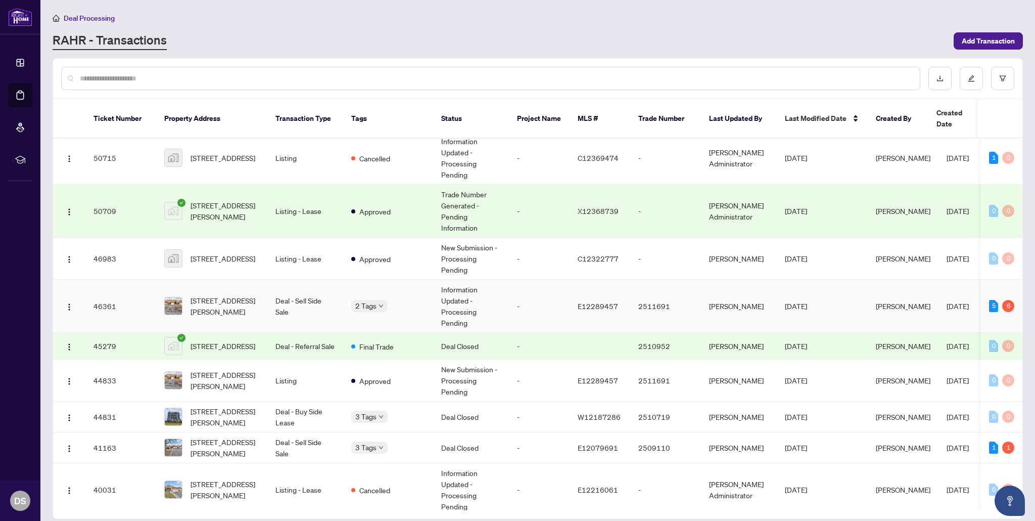 The height and width of the screenshot is (521, 1035). What do you see at coordinates (471, 380) in the screenshot?
I see `td: New Submission - Processing Pending` at bounding box center [471, 380].